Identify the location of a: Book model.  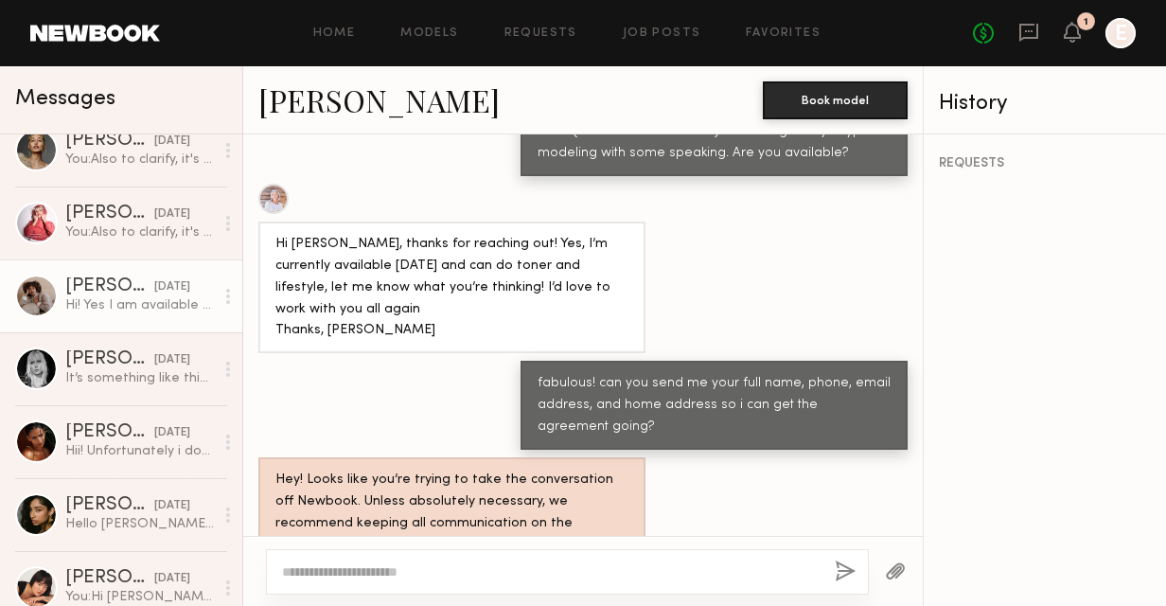
(834, 98).